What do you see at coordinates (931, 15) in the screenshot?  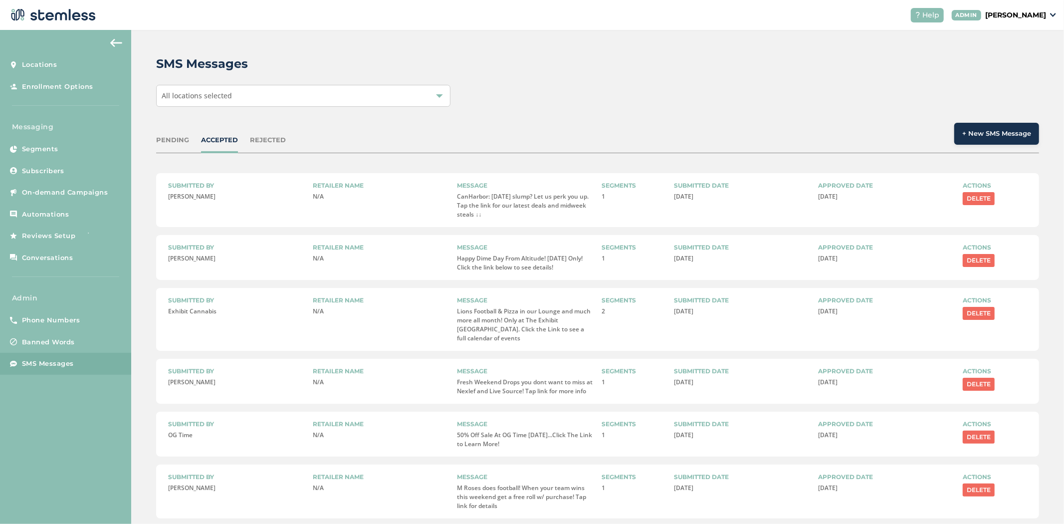 I see `span: Help` at bounding box center [931, 15].